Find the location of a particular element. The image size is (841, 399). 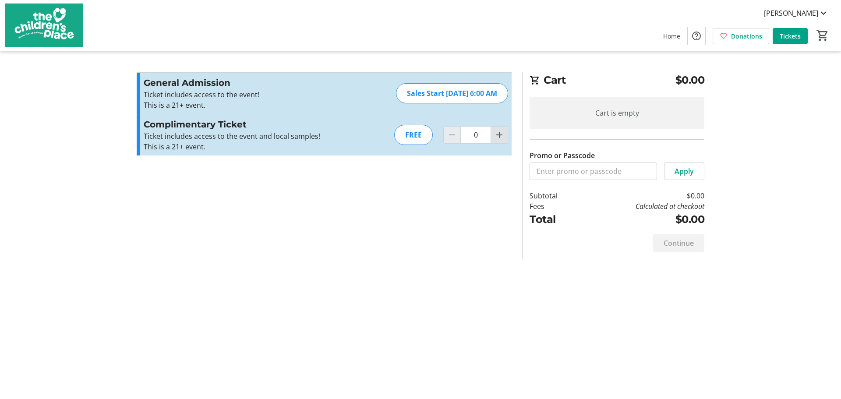

h2: Cart is located at coordinates (617, 81).